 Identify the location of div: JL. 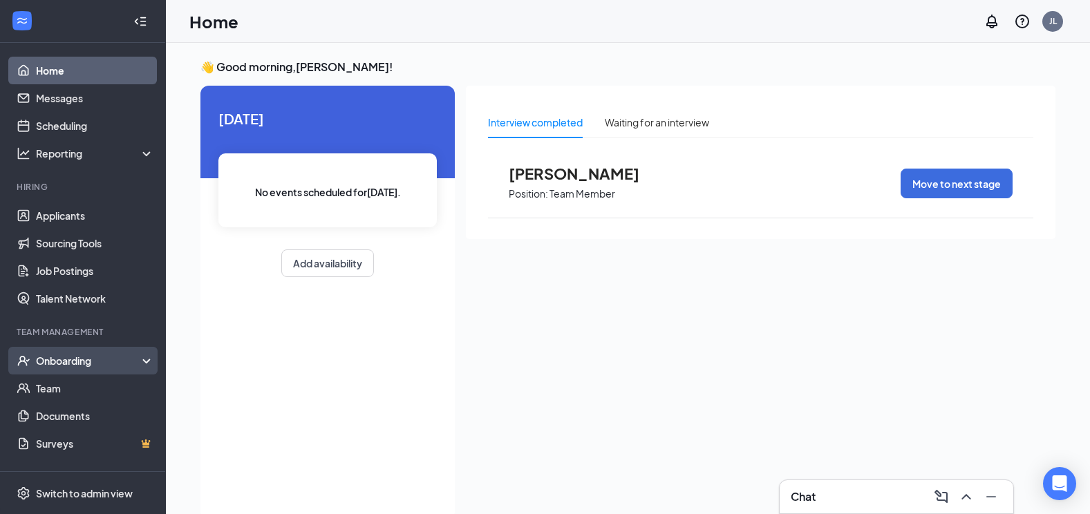
(1053, 21).